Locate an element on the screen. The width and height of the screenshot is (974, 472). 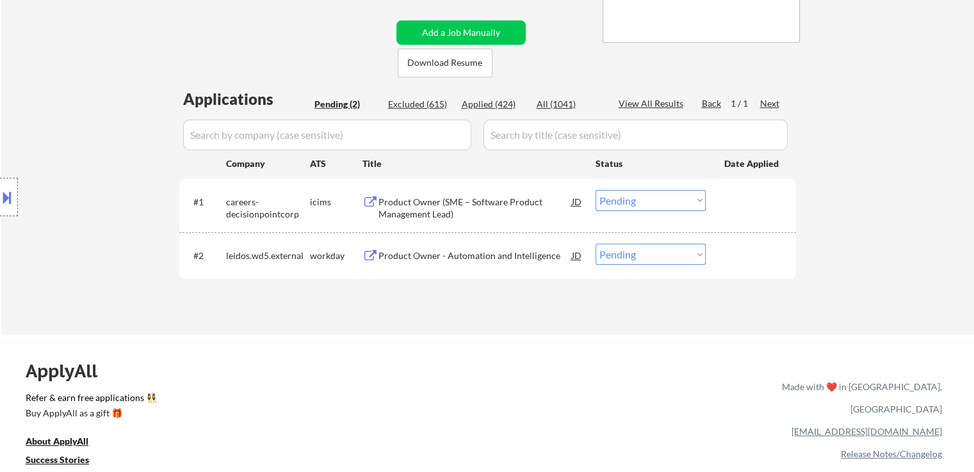
div: Company is located at coordinates (268, 164).